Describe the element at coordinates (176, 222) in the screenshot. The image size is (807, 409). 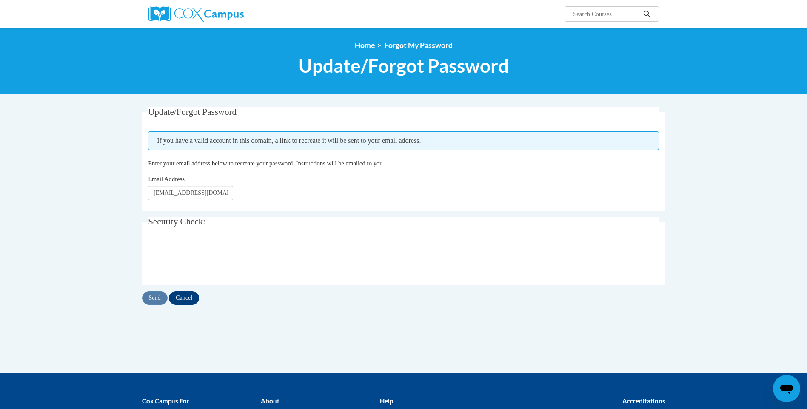
I see `span: Security Check:` at that location.